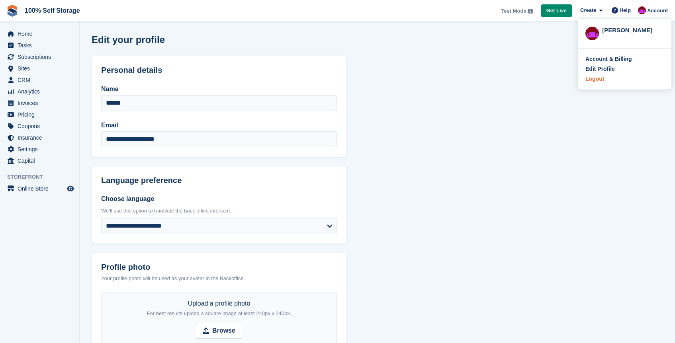  I want to click on span: Subscriptions, so click(41, 57).